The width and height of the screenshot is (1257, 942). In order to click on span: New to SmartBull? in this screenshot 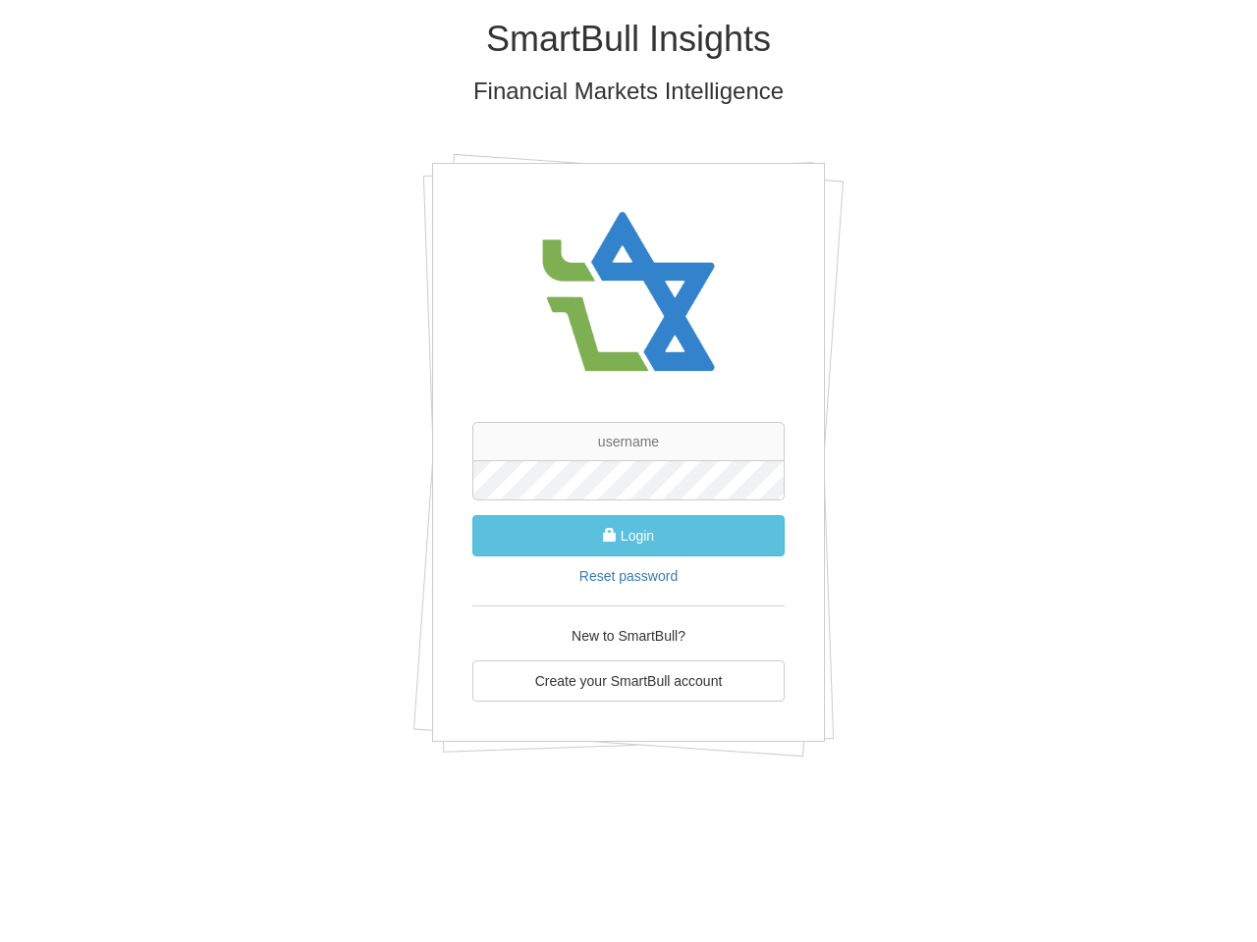, I will do `click(628, 636)`.